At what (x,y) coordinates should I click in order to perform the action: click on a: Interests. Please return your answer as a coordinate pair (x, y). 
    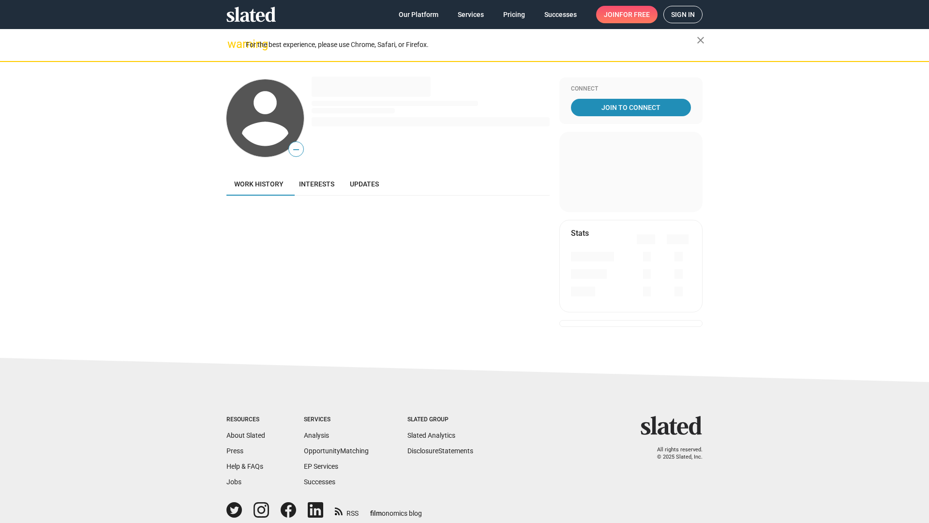
    Looking at the image, I should click on (317, 184).